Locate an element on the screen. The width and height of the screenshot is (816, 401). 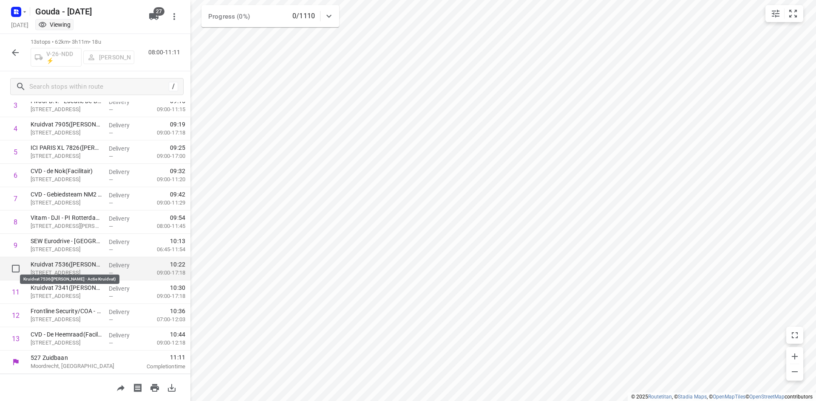
p: 08:00-11:45 is located at coordinates (164, 226).